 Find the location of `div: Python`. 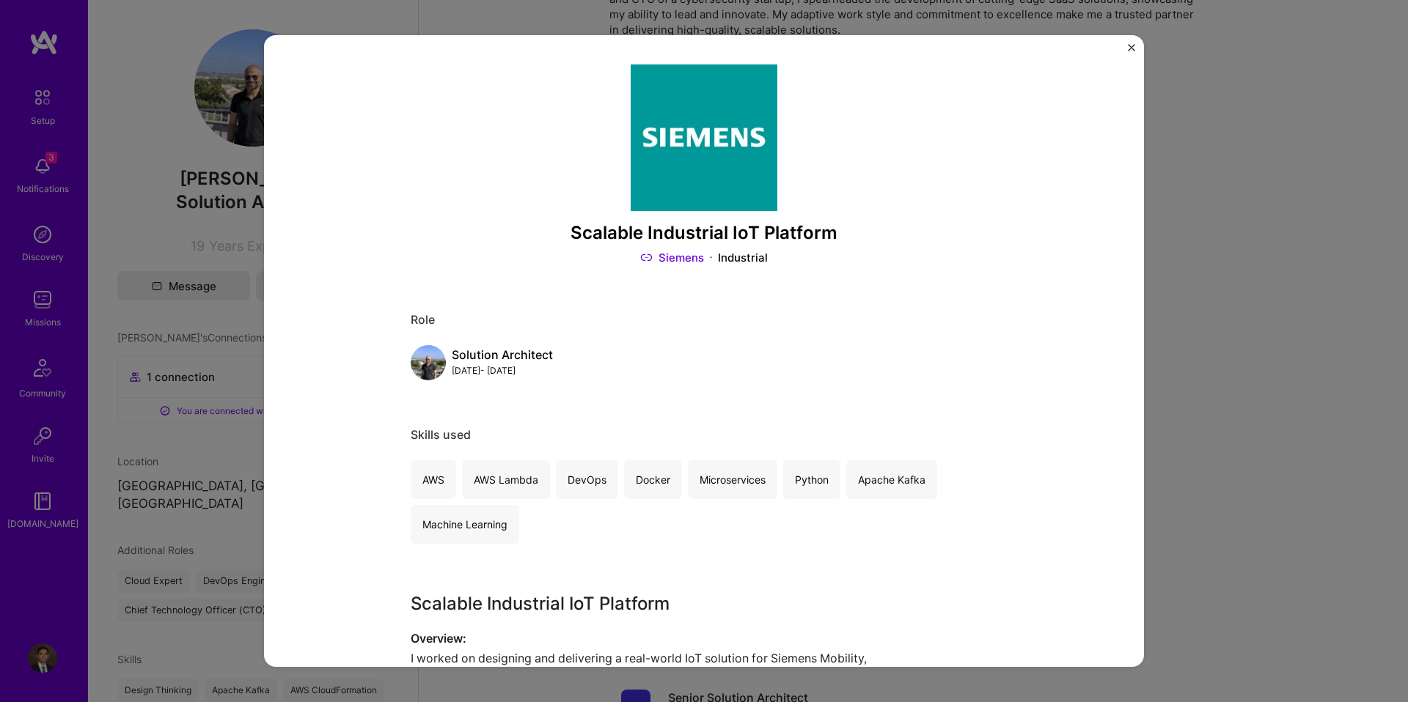

div: Python is located at coordinates (812, 480).